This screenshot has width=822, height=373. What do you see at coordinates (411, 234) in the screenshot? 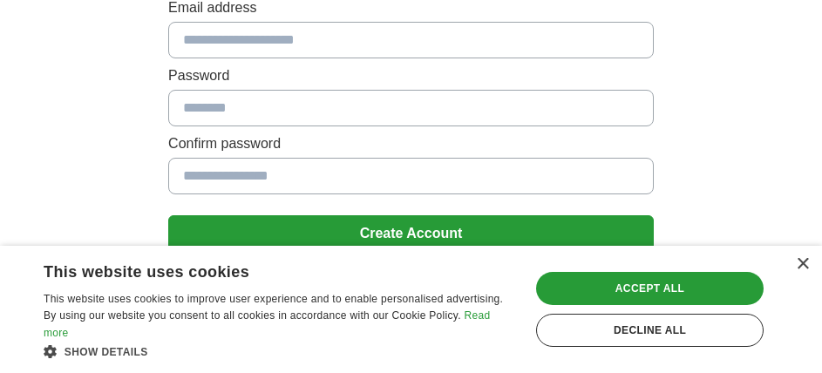
I see `button: Create Account` at bounding box center [411, 234].